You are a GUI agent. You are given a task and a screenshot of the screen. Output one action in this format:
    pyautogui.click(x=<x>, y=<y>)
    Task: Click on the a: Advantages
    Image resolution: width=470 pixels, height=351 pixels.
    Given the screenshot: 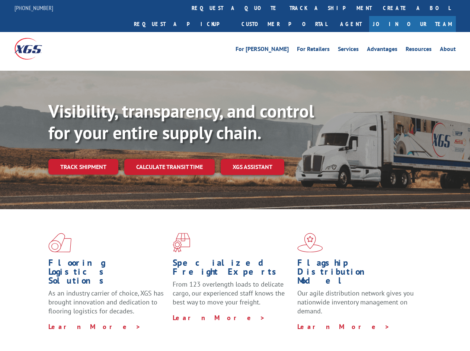 What is the action you would take?
    pyautogui.click(x=382, y=50)
    